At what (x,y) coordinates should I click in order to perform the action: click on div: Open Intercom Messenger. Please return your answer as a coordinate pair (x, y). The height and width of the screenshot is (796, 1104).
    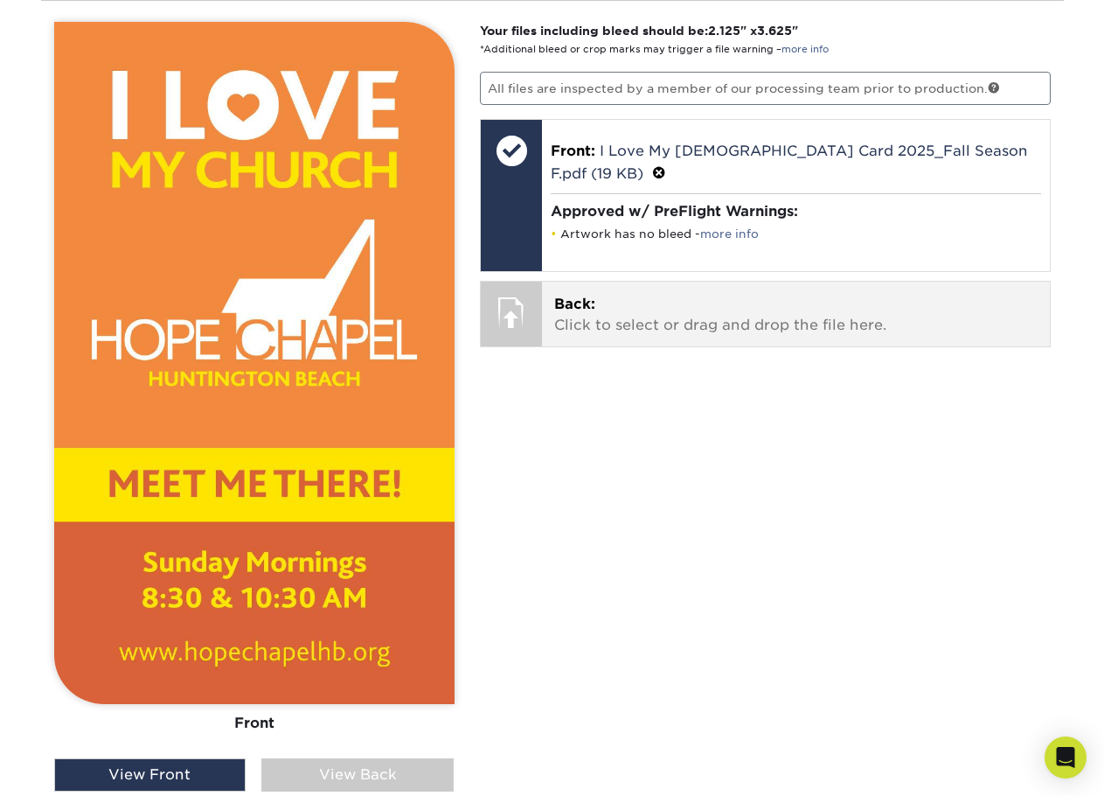
    Looking at the image, I should click on (1066, 757).